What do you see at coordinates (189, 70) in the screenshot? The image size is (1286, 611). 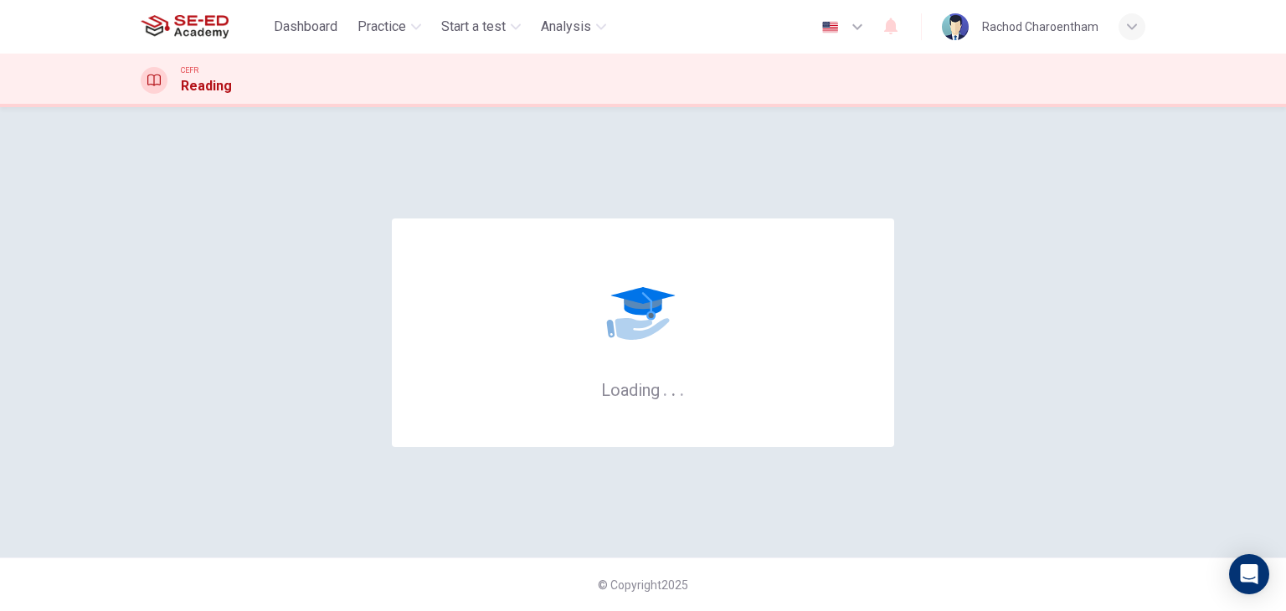 I see `span: CEFR` at bounding box center [189, 70].